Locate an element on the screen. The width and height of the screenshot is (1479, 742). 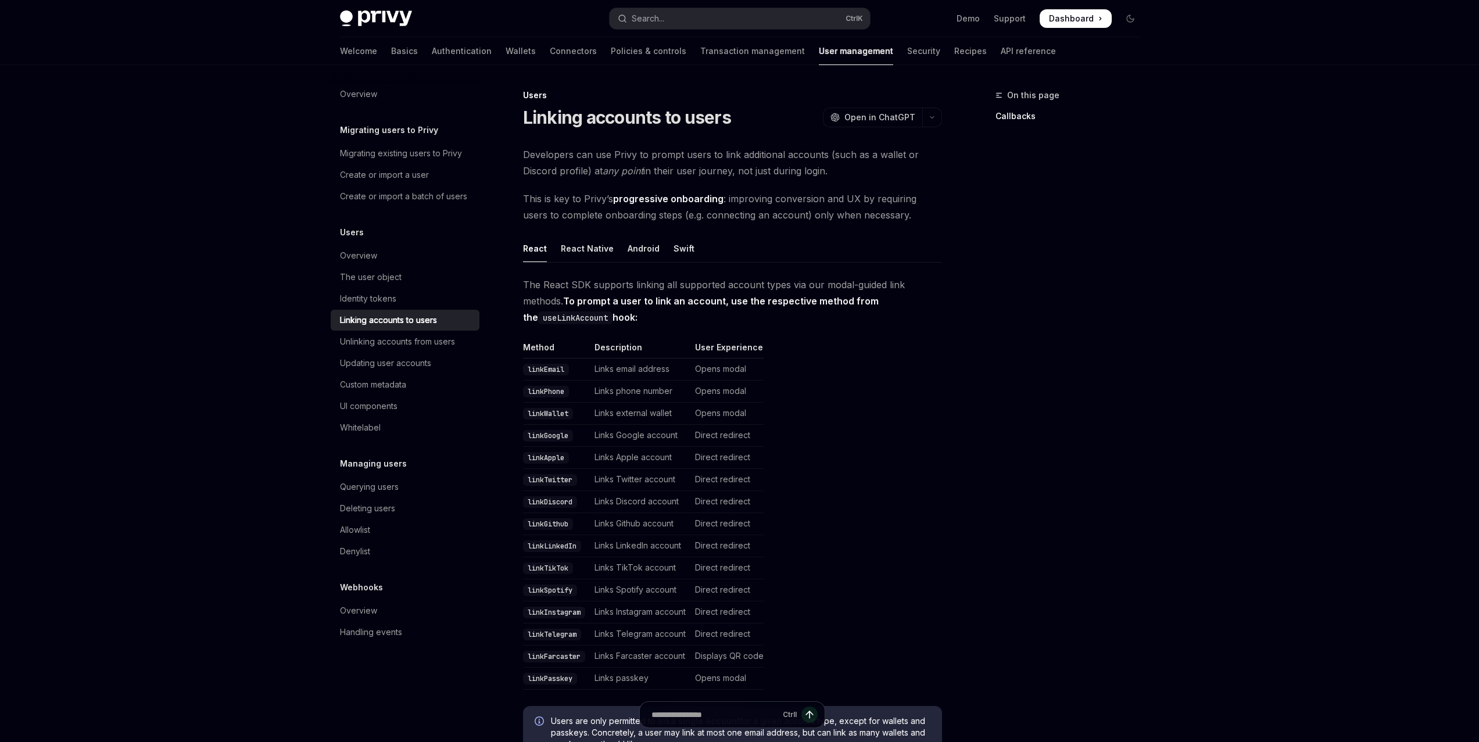
div: Search... is located at coordinates (648, 19).